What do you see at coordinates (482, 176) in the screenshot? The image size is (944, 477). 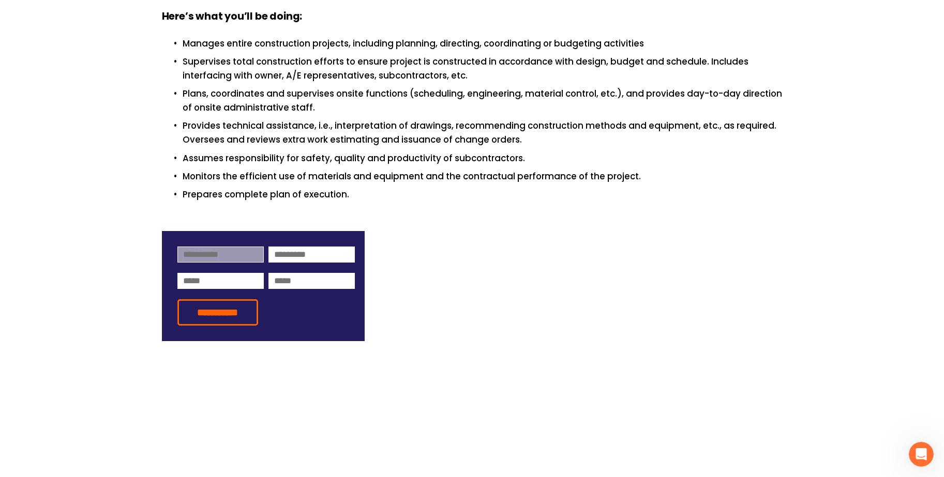 I see `p: Monitors the efficient use of materials and equipment and the contractual performance of the proj...` at bounding box center [482, 176].